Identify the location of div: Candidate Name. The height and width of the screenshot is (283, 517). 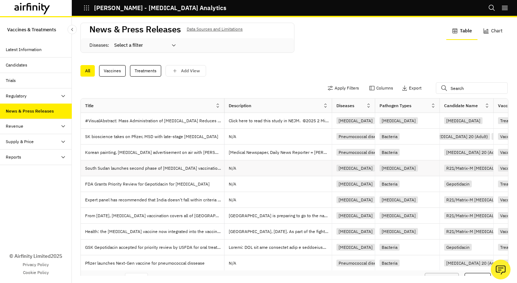
(461, 106).